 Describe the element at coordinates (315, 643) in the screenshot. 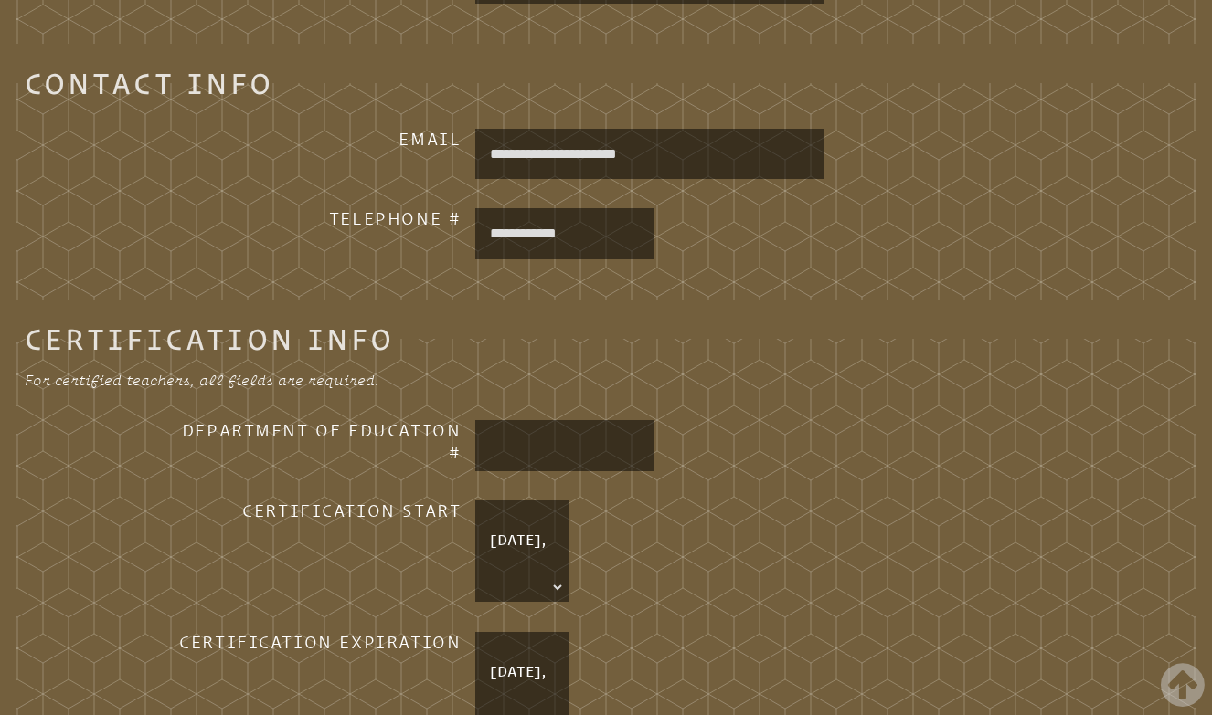

I see `h3: Certification Expiration` at that location.